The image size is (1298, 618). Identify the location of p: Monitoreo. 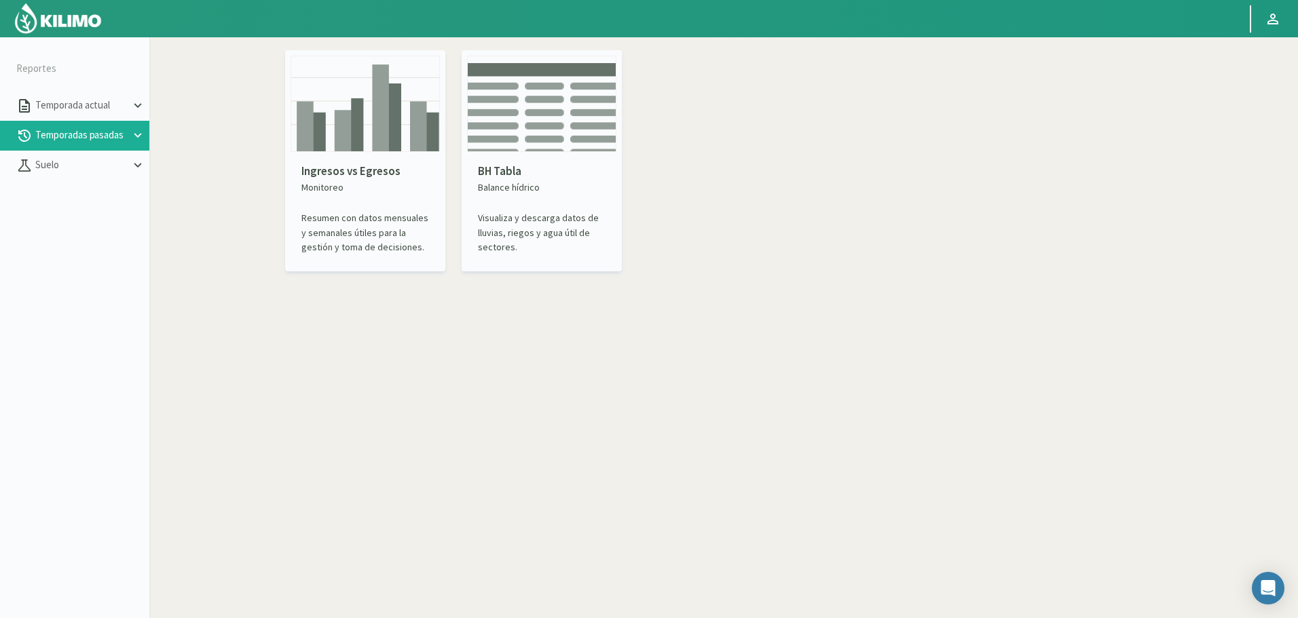
(365, 187).